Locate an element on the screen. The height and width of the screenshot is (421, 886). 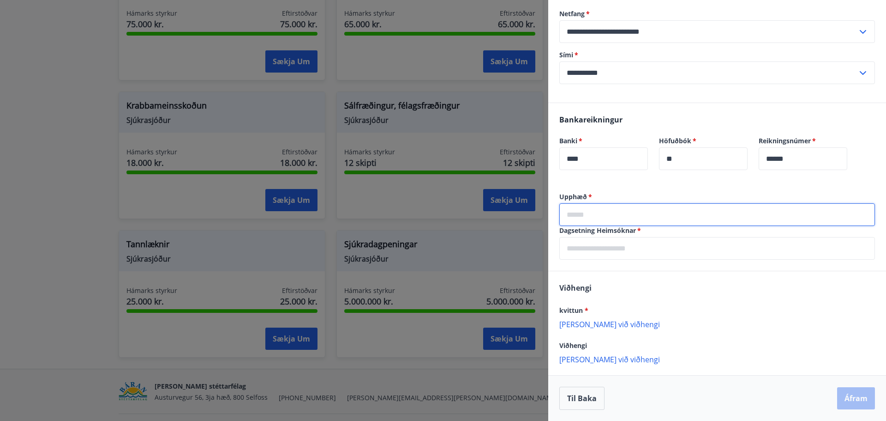
label: Höfuðbók is located at coordinates (703, 141).